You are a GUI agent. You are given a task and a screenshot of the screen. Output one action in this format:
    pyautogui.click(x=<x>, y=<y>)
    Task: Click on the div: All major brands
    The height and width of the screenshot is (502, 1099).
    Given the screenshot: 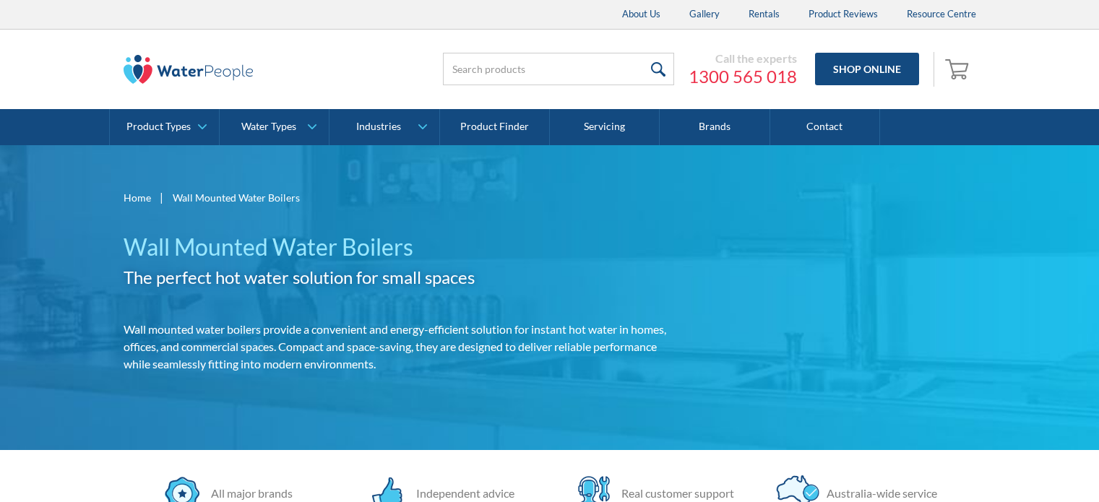 What is the action you would take?
    pyautogui.click(x=248, y=494)
    